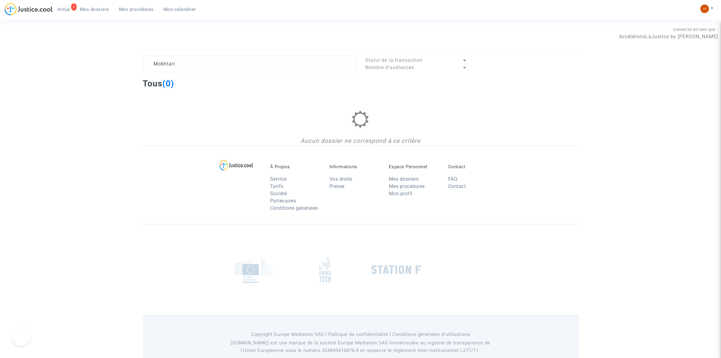 This screenshot has width=721, height=358. Describe the element at coordinates (168, 83) in the screenshot. I see `span: (0)` at that location.